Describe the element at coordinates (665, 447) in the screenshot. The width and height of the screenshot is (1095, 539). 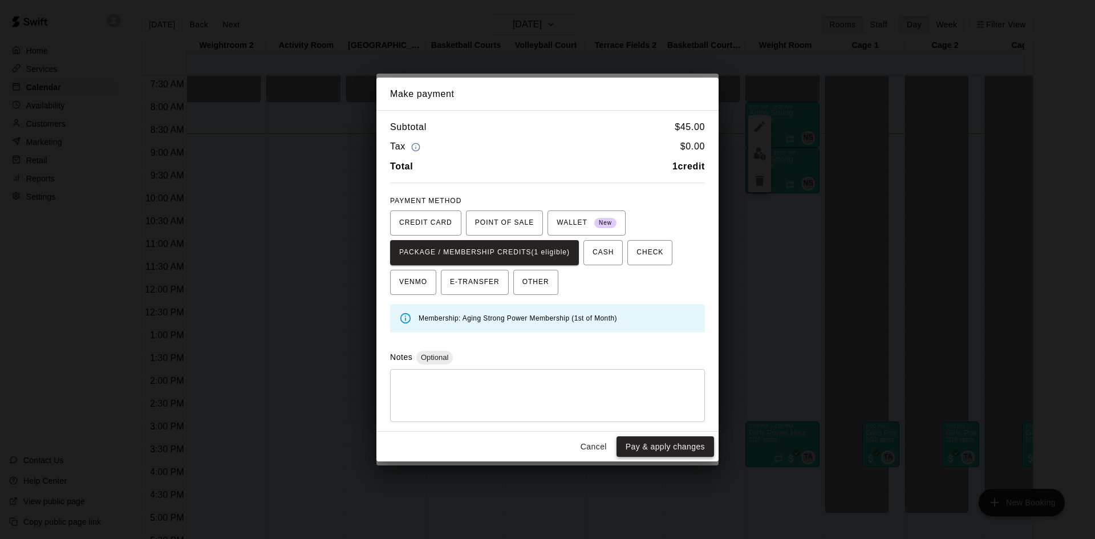
I see `button: Pay & apply changes` at that location.